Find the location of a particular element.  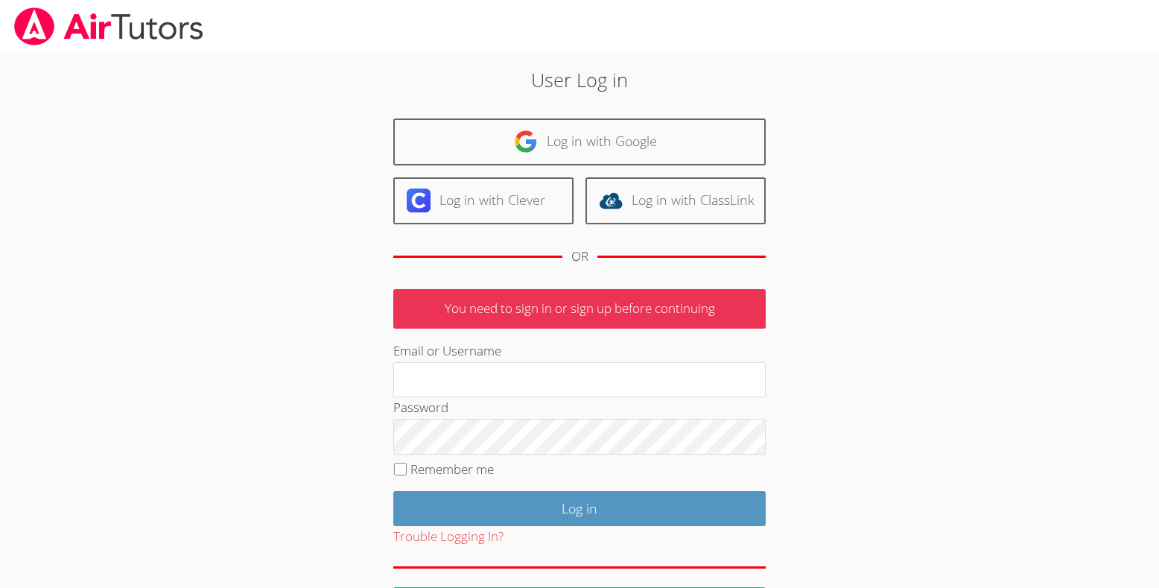

a: Log in with Clever is located at coordinates (483, 200).